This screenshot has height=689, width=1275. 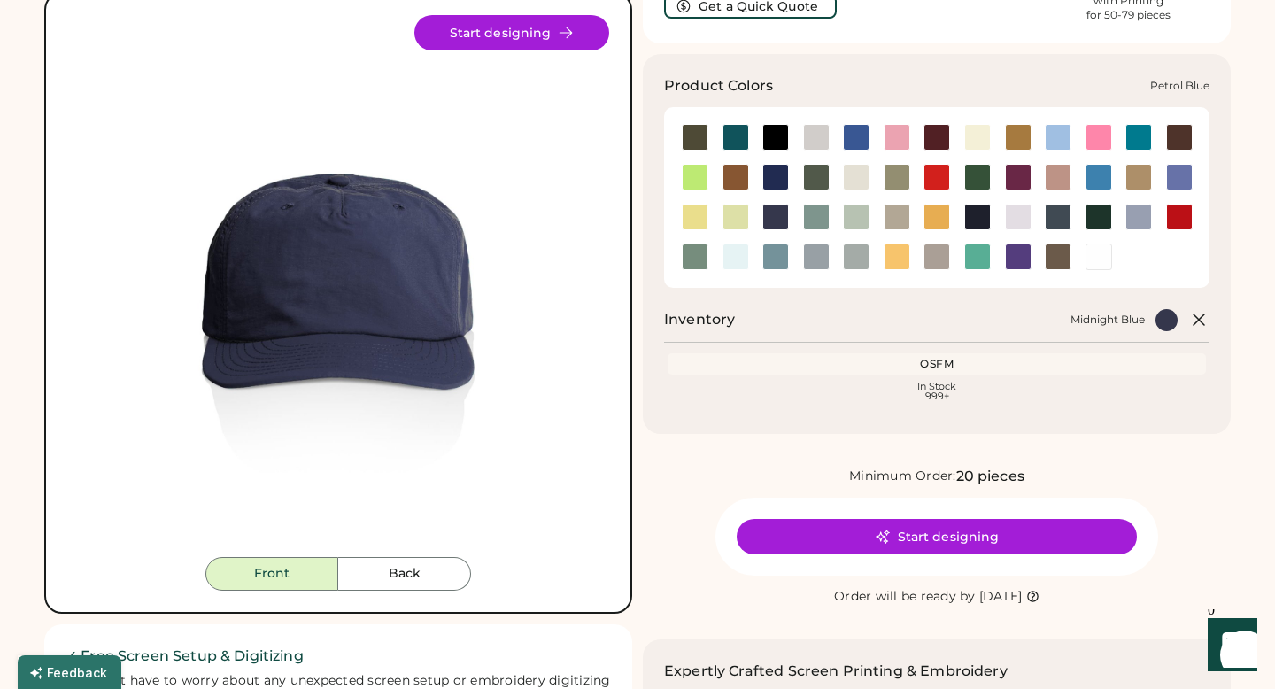 I want to click on div: Order will be ready by, so click(x=905, y=597).